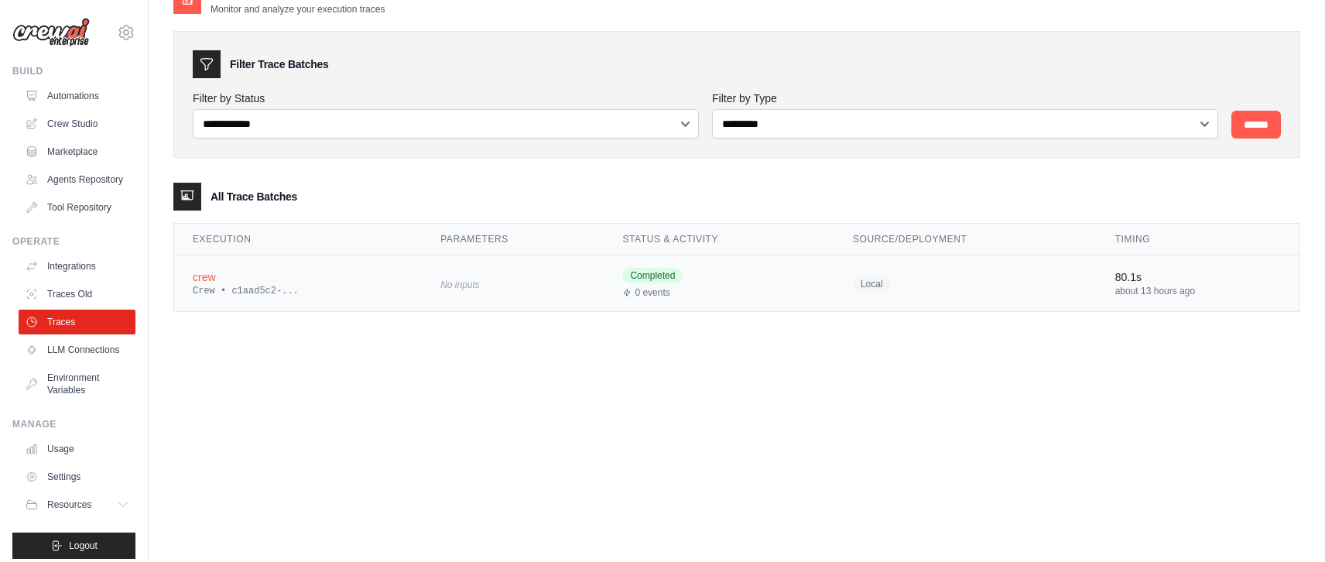 This screenshot has width=1325, height=562. Describe the element at coordinates (77, 266) in the screenshot. I see `a: Integrations` at that location.